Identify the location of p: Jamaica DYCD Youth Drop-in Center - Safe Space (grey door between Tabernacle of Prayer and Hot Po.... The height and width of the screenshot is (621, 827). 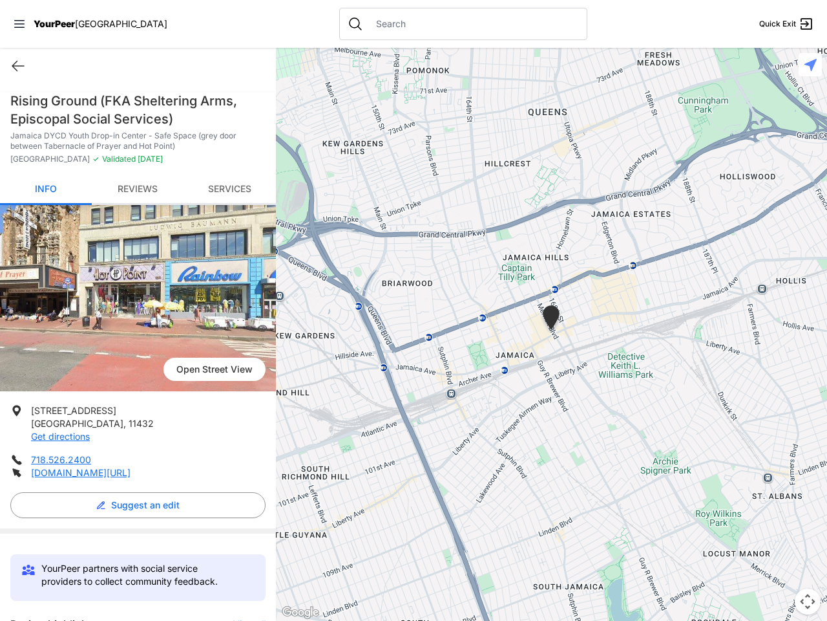
(138, 141).